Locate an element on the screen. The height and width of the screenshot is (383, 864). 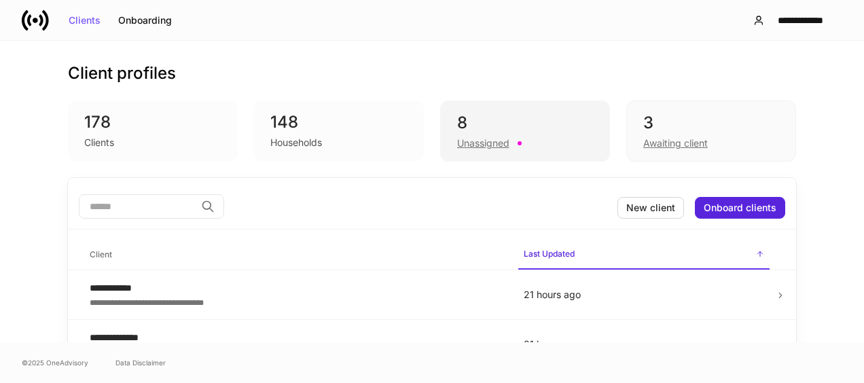
button: Onboard clients is located at coordinates (740, 208).